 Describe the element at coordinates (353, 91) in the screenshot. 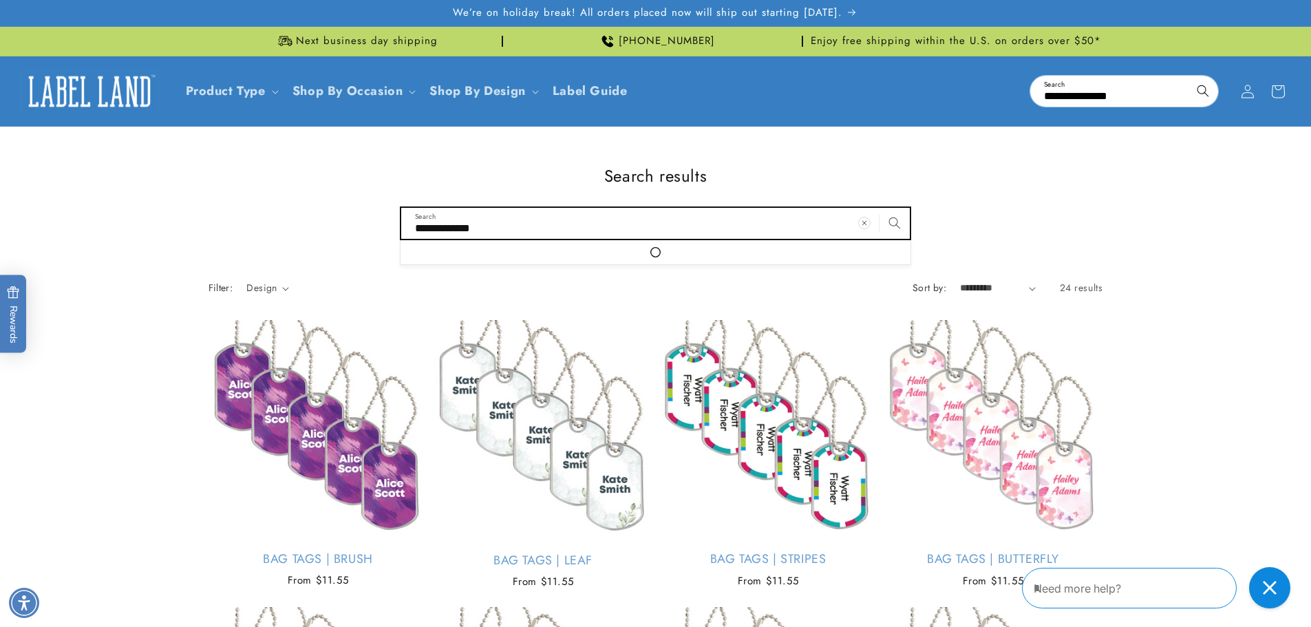

I see `summary: Shop By Occasion` at that location.